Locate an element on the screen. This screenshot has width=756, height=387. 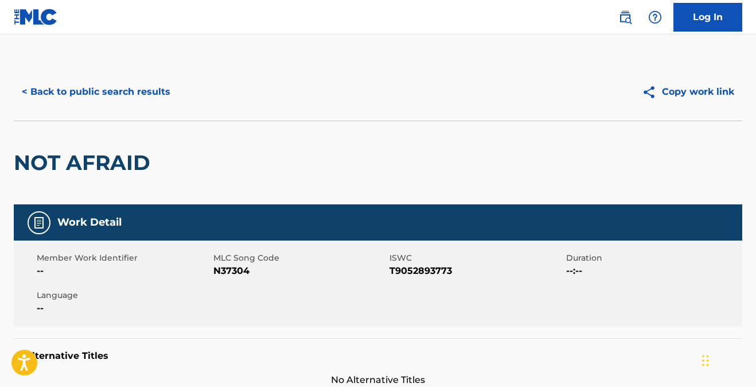
button: Copy work link is located at coordinates (688, 92).